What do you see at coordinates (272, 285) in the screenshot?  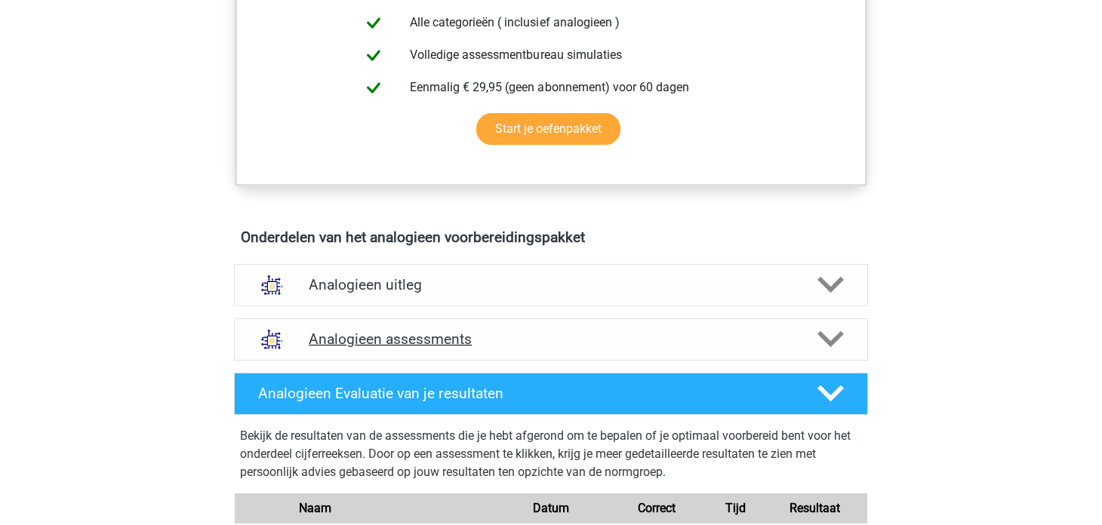 I see `img: analogieen uitleg` at bounding box center [272, 285].